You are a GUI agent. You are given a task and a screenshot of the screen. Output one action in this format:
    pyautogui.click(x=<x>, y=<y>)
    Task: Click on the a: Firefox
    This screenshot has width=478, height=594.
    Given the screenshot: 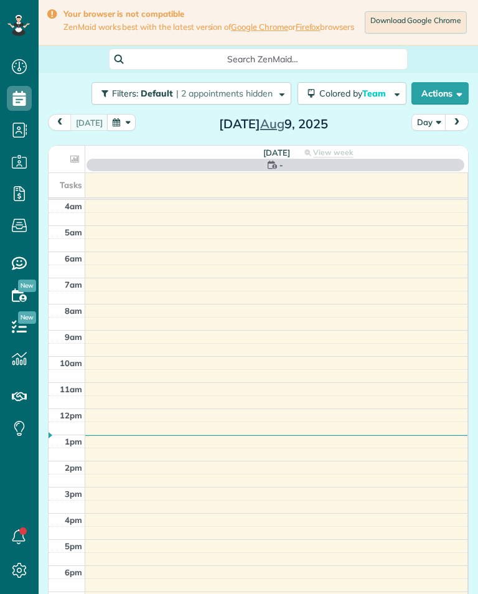 What is the action you would take?
    pyautogui.click(x=308, y=27)
    